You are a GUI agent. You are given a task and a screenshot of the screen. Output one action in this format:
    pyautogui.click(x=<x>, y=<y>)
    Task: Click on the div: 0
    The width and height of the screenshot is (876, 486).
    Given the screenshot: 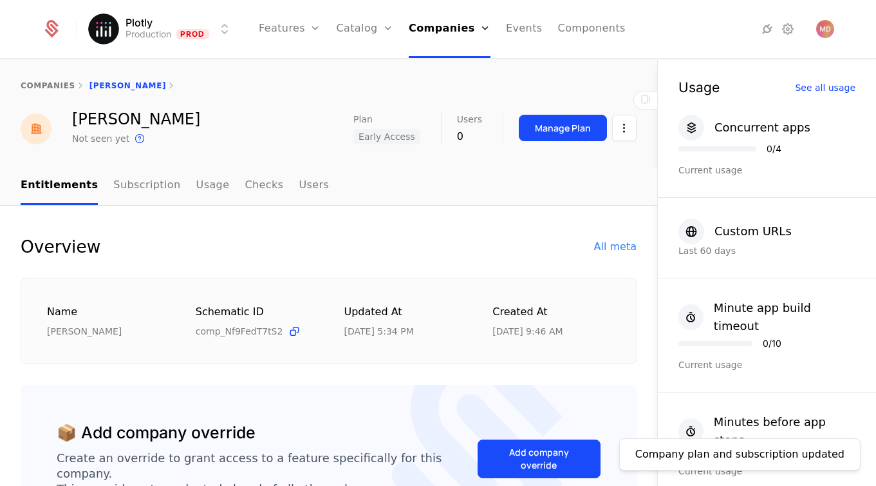 What is the action you would take?
    pyautogui.click(x=469, y=137)
    